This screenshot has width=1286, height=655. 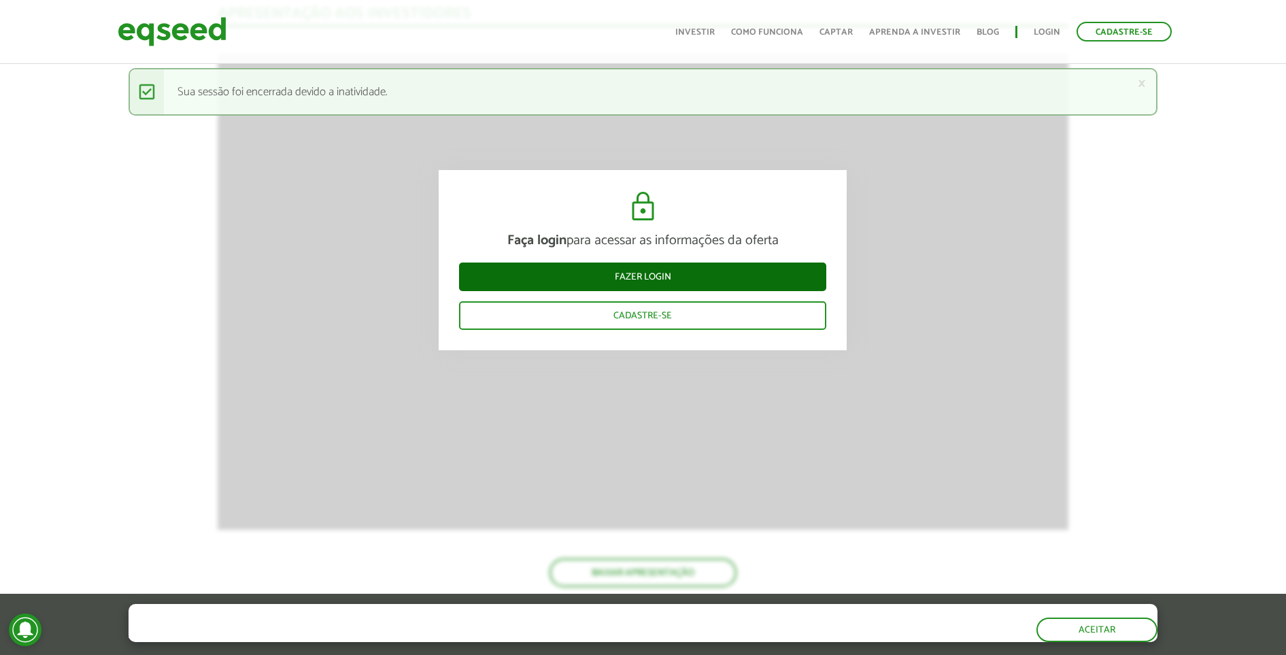 I want to click on a: Fazer login, so click(x=643, y=277).